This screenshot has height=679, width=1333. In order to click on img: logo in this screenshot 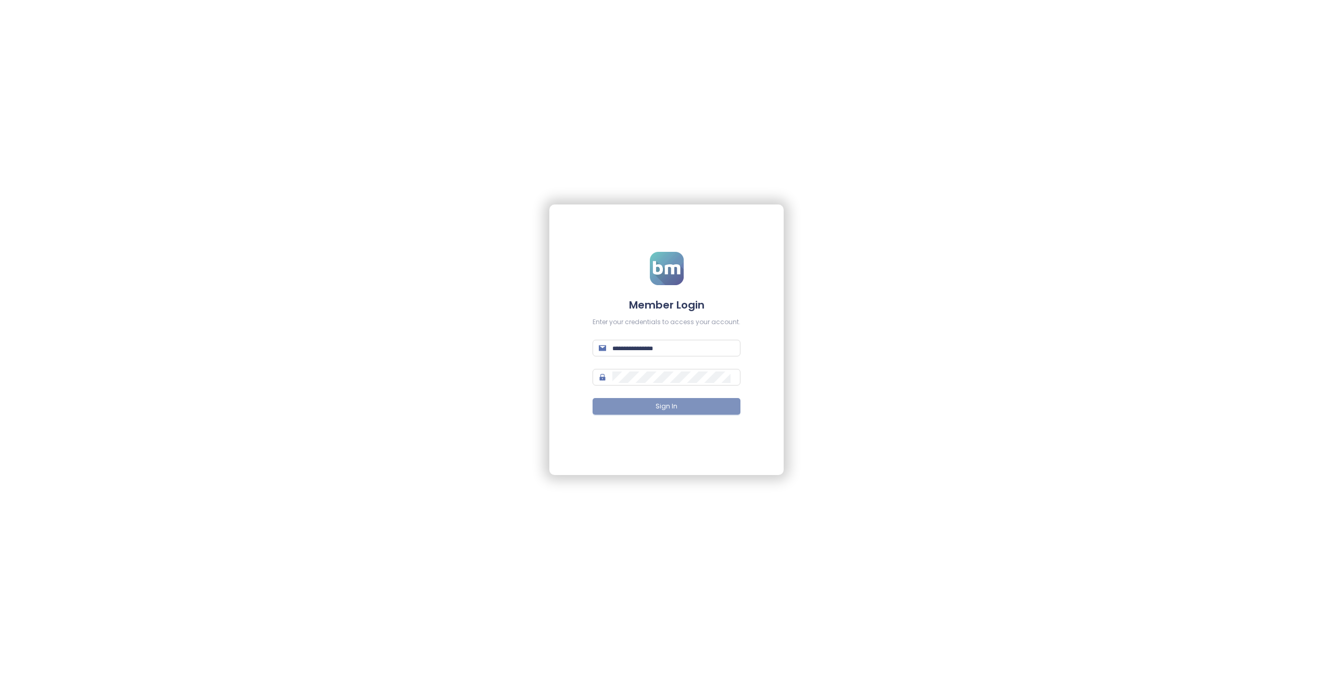, I will do `click(666, 269)`.